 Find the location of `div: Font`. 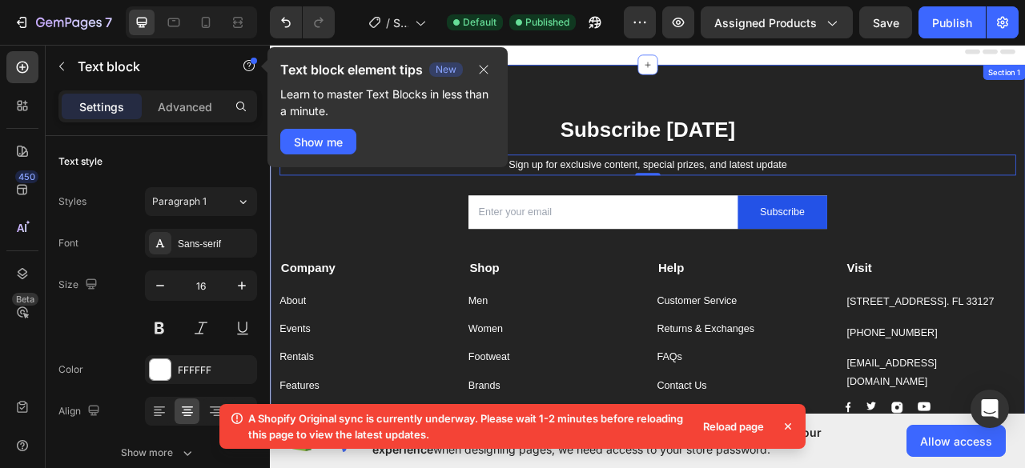

div: Font is located at coordinates (68, 243).